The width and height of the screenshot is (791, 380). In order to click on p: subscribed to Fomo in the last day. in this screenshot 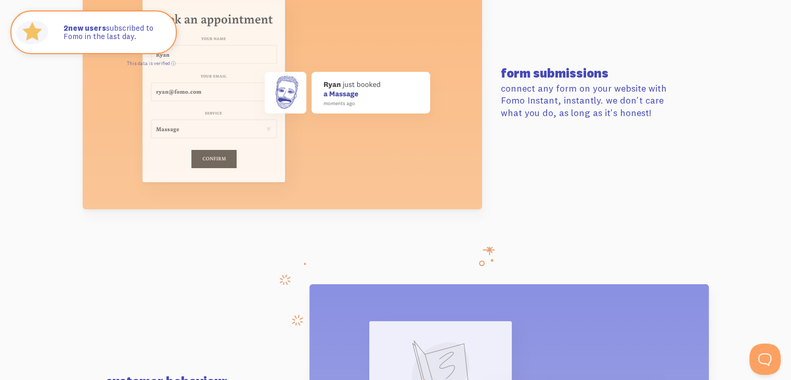, I will do `click(114, 32)`.